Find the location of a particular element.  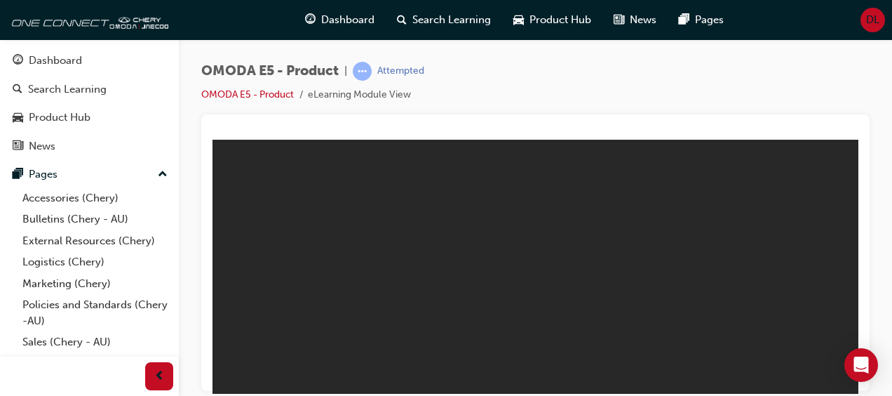

a: car-iconProduct Hub is located at coordinates (552, 20).